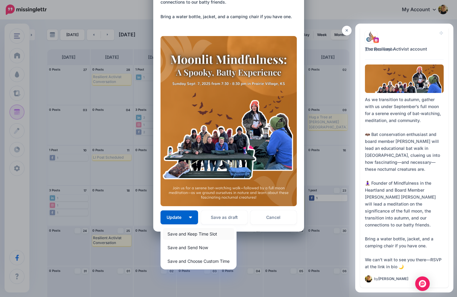 This screenshot has height=297, width=457. What do you see at coordinates (198, 247) in the screenshot?
I see `a: Save and Send Now` at bounding box center [198, 247].